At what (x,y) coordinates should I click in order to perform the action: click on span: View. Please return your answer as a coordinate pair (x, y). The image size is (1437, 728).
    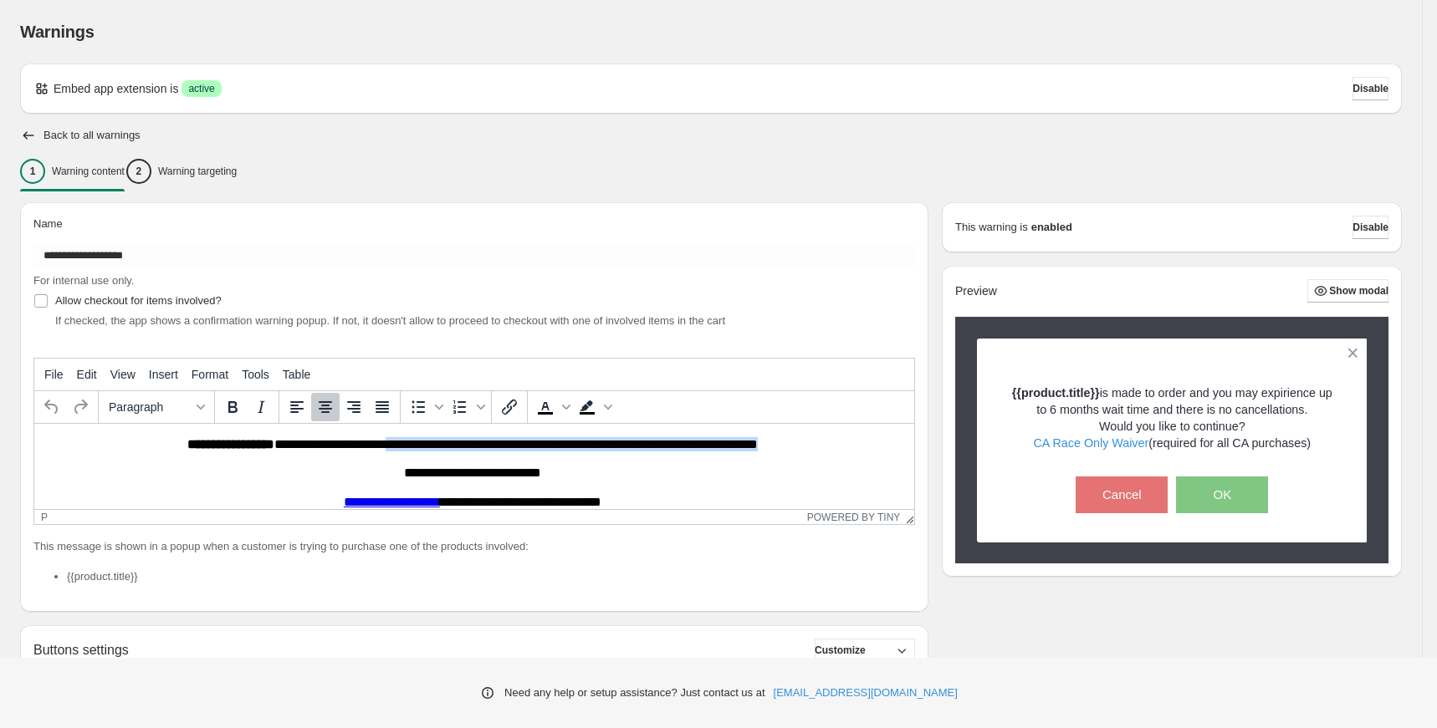
    Looking at the image, I should click on (123, 375).